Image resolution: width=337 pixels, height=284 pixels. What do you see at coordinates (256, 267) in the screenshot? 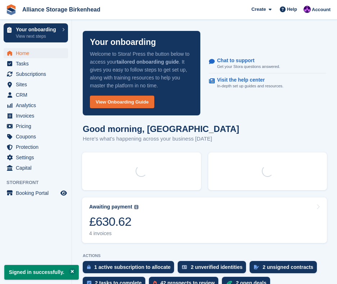
I see `img: contract_signature_icon-13c848040528278c33f63329250d36e43548de30e8caae1d1a13099fd9432cc5.svg` at bounding box center [256, 267].